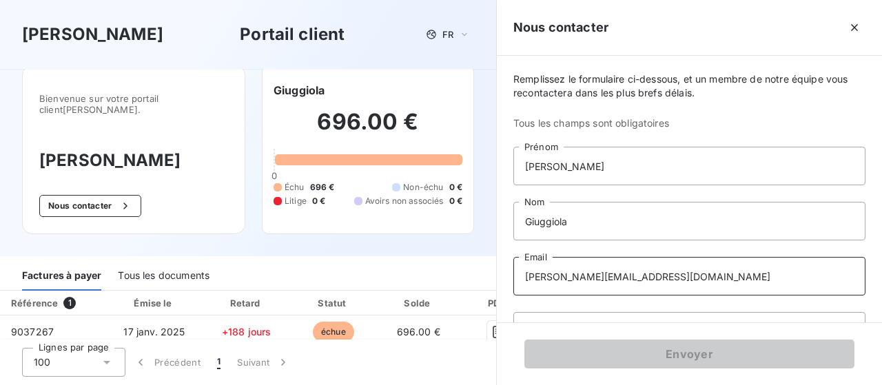  I want to click on div: Solde, so click(418, 303).